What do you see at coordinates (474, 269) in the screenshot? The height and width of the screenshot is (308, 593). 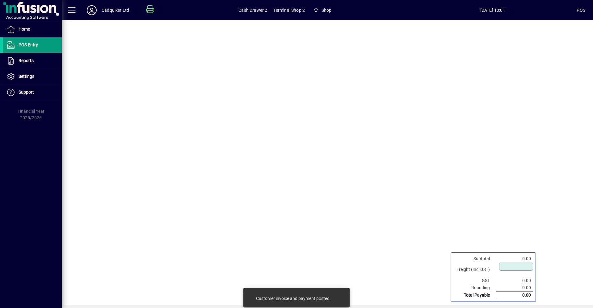 I see `td: Freight (Incl GST)` at bounding box center [474, 269].